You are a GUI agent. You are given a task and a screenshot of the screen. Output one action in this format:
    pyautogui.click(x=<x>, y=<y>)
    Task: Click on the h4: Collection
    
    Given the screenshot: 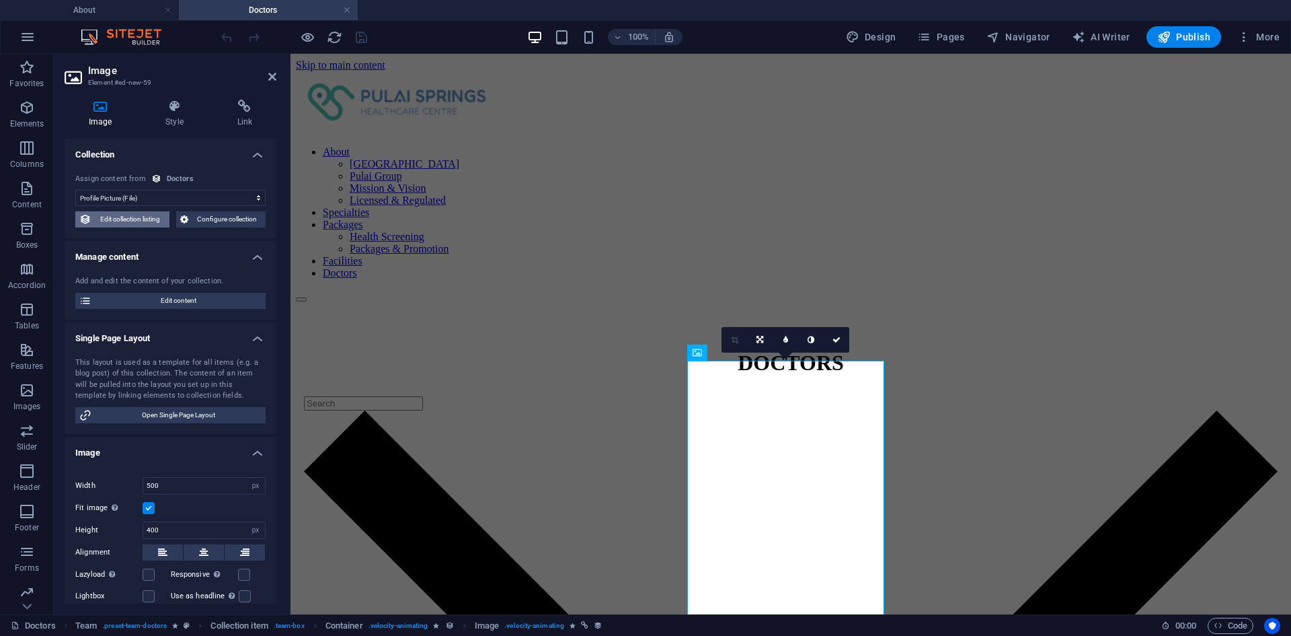 What is the action you would take?
    pyautogui.click(x=170, y=151)
    